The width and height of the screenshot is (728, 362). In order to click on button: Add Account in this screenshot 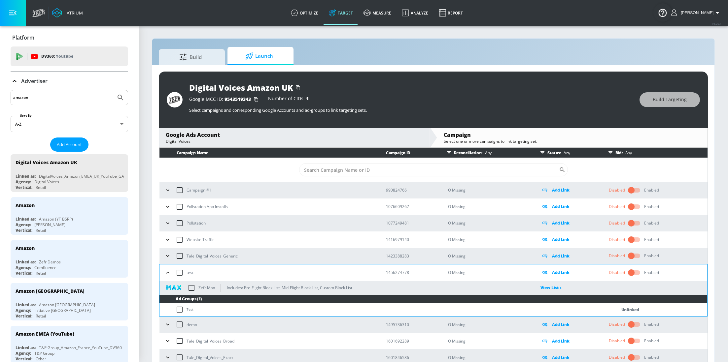, I will do `click(69, 145)`.